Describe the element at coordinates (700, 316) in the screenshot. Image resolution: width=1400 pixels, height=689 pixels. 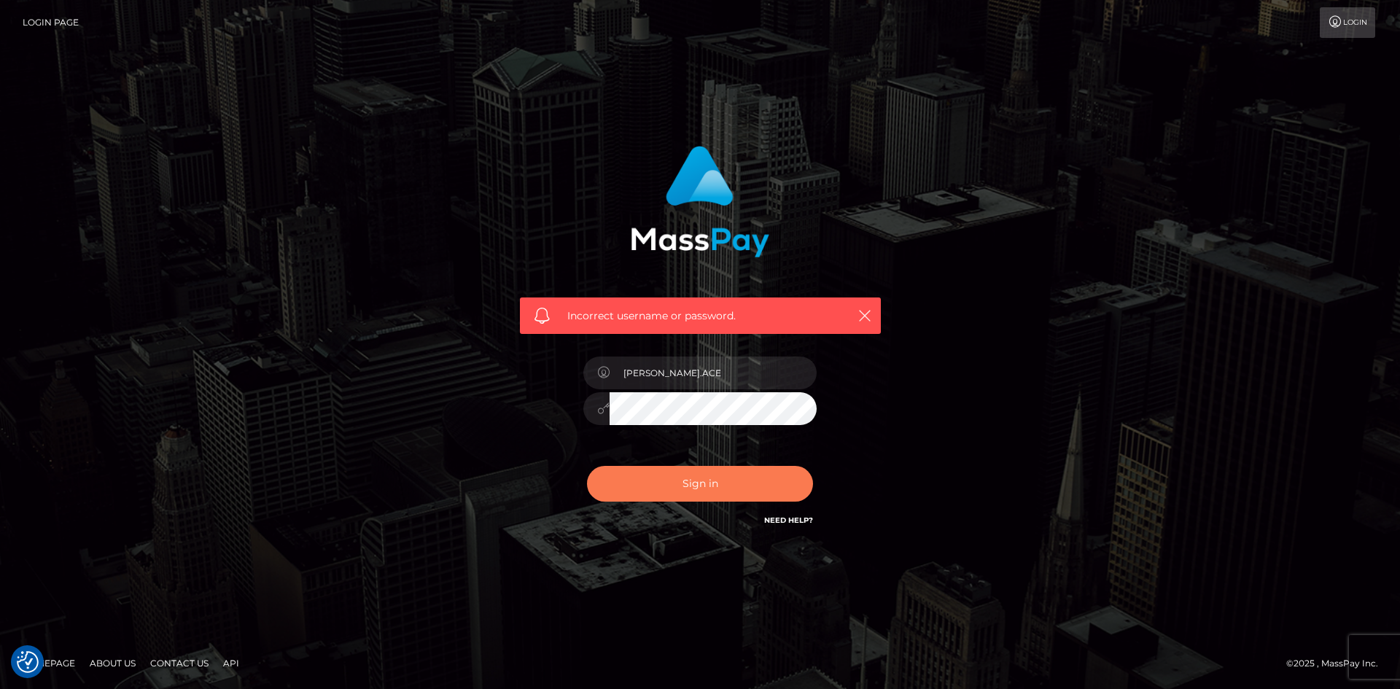
I see `span: Incorrect username or password.` at that location.